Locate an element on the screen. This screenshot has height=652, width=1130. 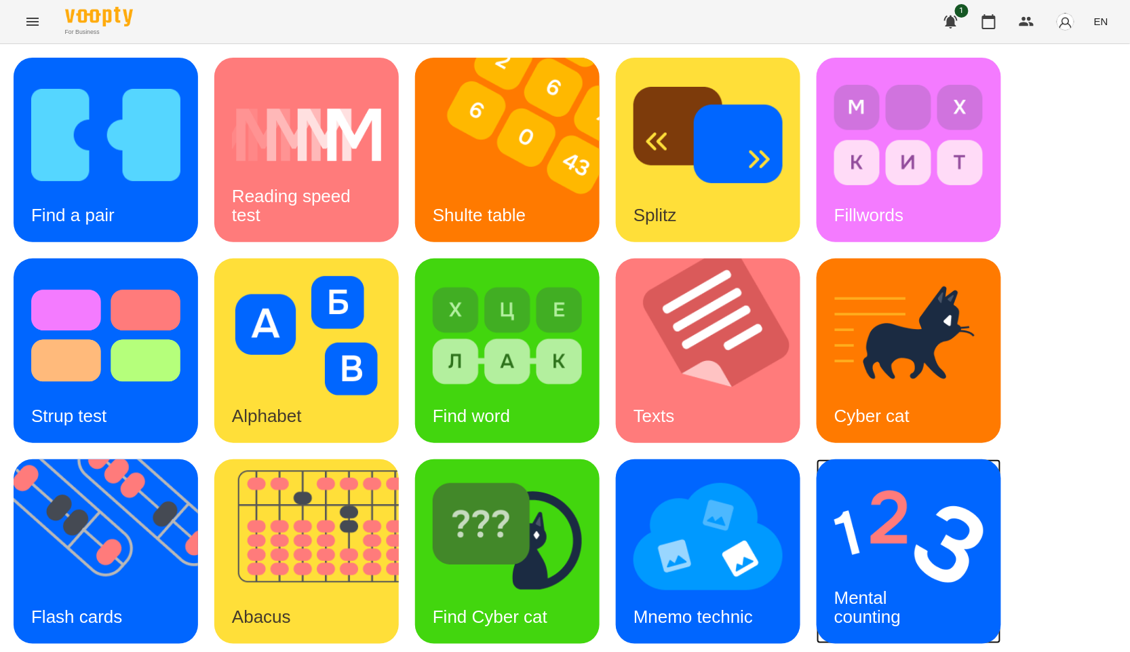
img: Fillwords is located at coordinates (909, 135).